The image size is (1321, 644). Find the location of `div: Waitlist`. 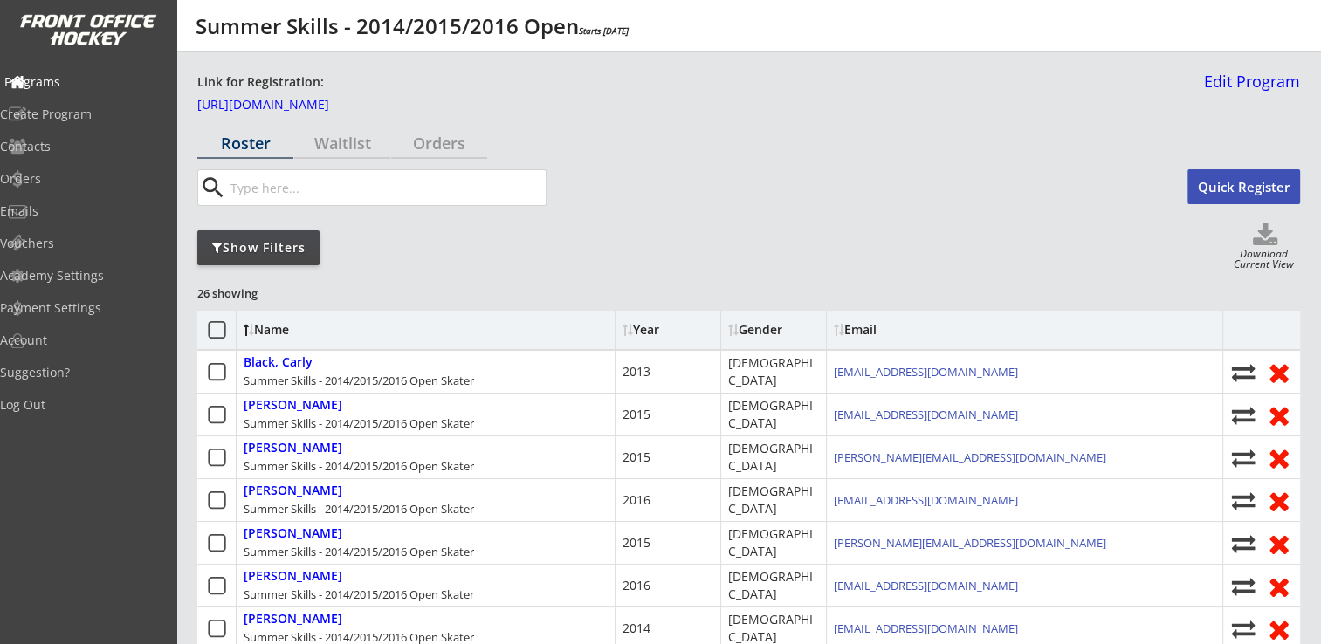

div: Waitlist is located at coordinates (342, 143).